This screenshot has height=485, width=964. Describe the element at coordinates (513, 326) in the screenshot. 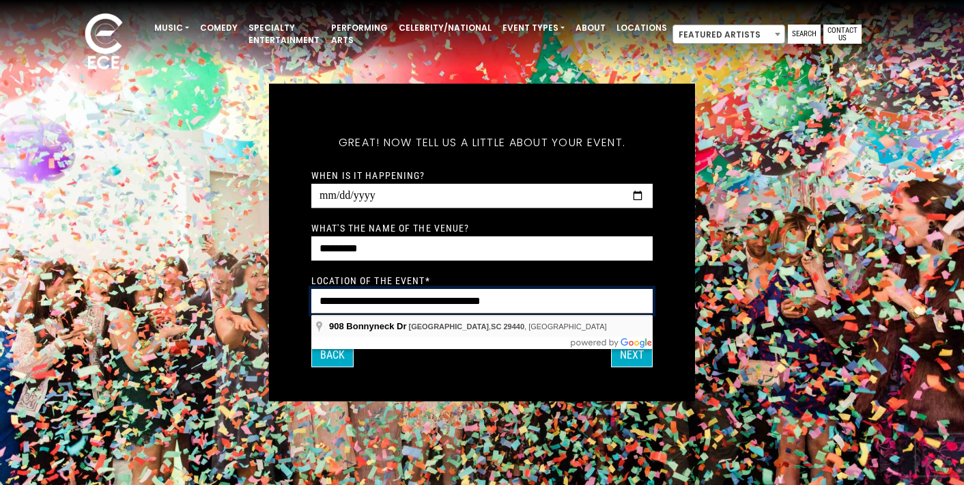

I see `span: 29440` at that location.